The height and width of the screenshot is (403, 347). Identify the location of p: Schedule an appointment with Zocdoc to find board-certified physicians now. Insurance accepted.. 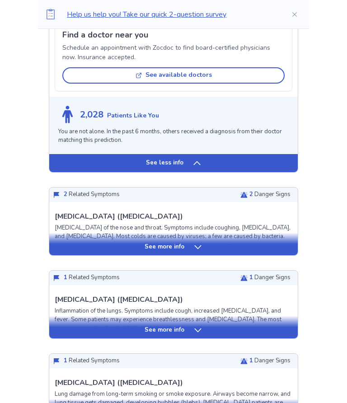
(174, 53).